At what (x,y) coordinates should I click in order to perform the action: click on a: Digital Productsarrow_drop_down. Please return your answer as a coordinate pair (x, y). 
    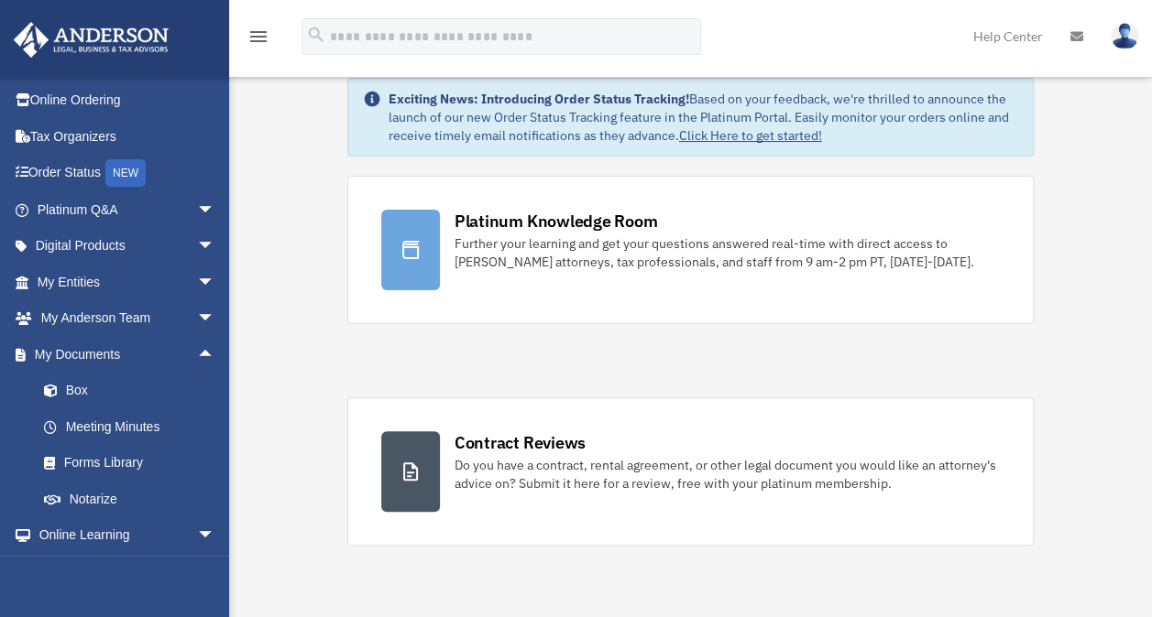
    Looking at the image, I should click on (127, 246).